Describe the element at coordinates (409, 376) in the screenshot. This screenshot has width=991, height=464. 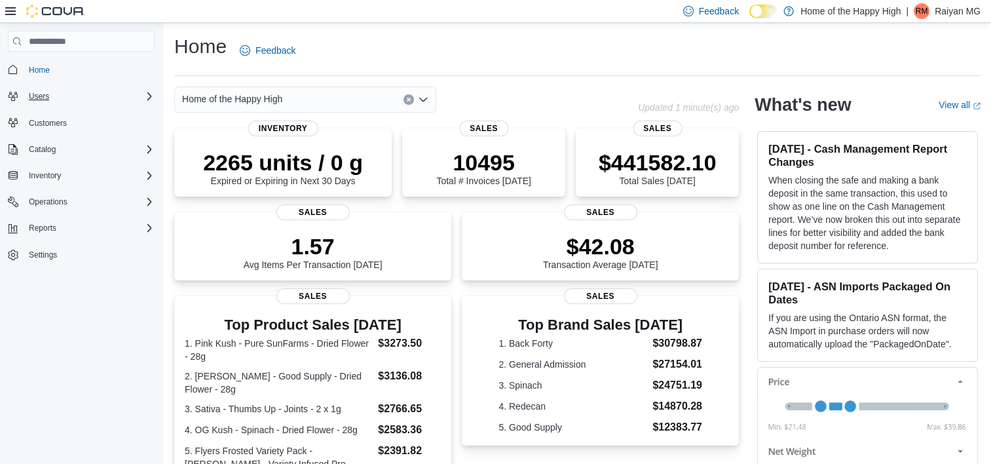
I see `dd: $3136.08` at that location.